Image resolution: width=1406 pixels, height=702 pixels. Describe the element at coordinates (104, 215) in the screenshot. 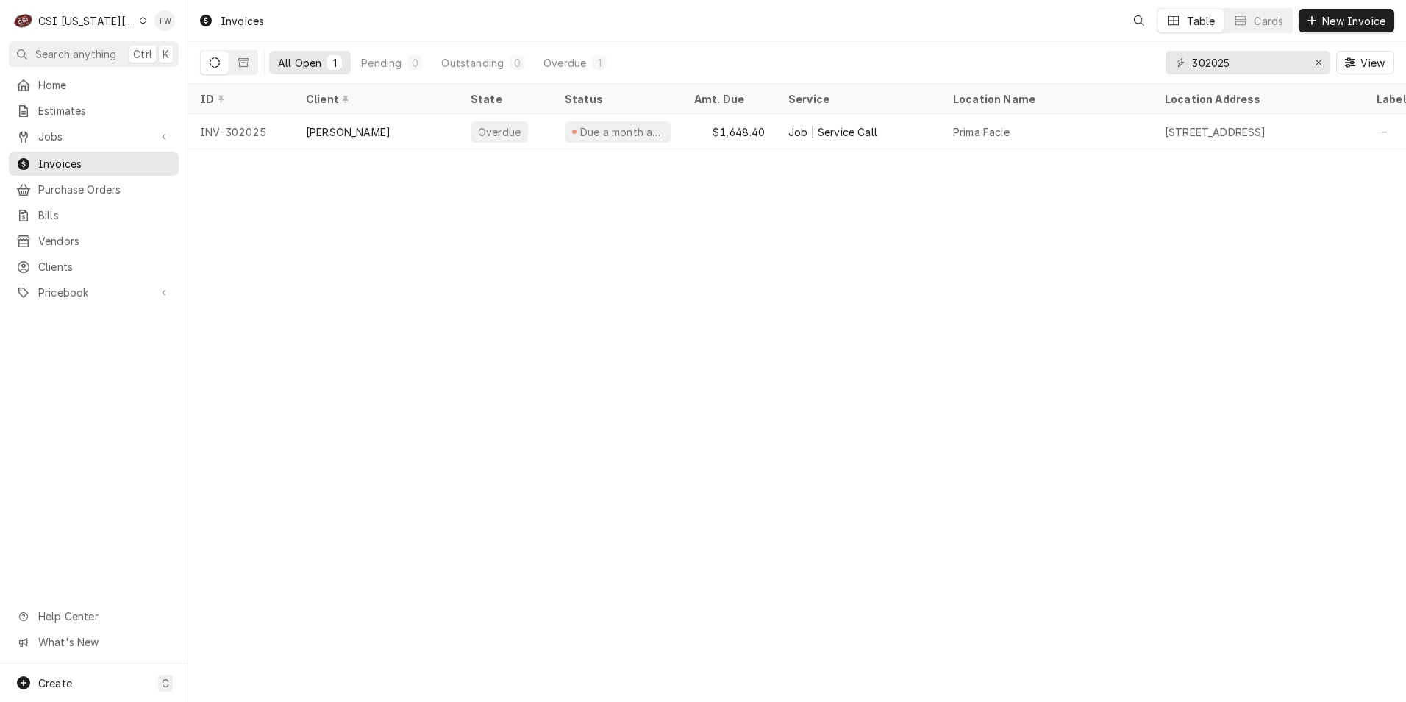

I see `span: Bills` at that location.